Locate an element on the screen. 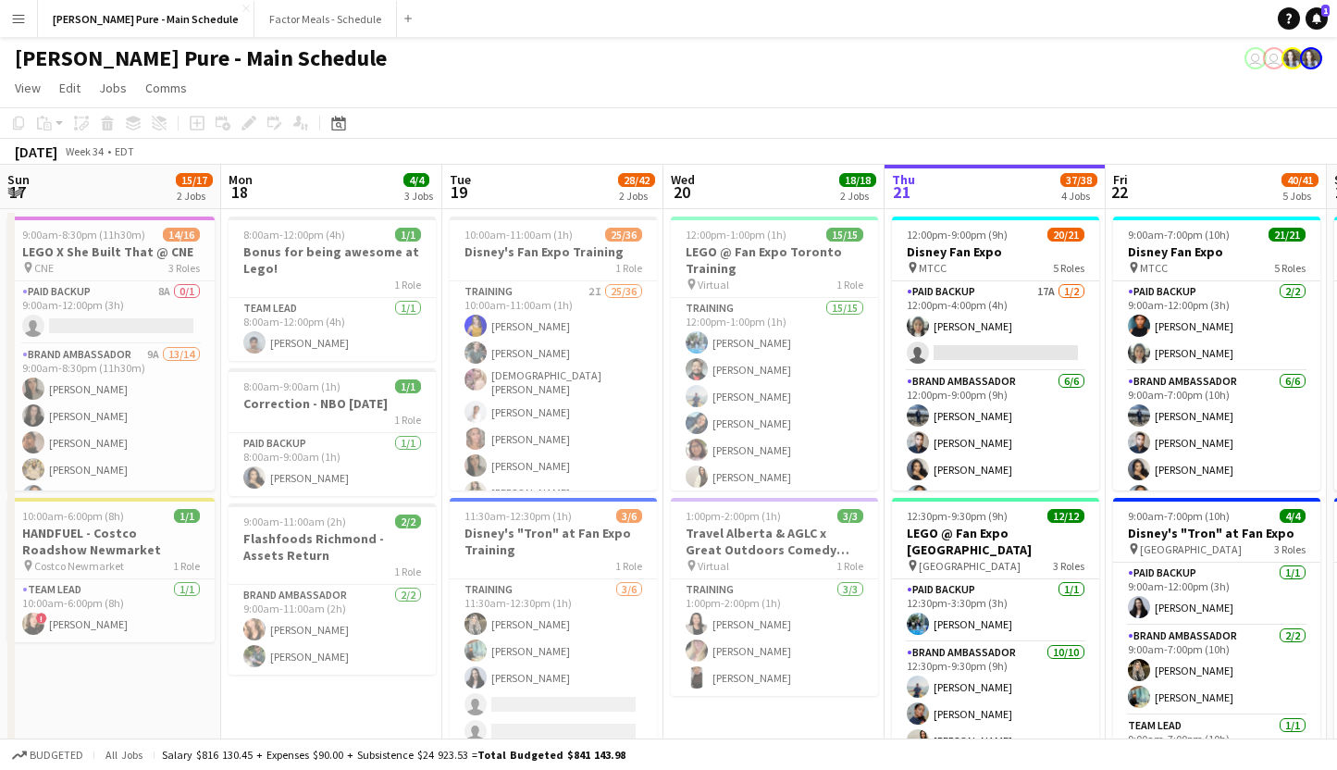 The image size is (1337, 770). div: 10:00am-11:00am (1h)25/36Disney's Fan Expo Training1 RoleTraining2I25/3610:00am-11:00am (1h)[PERS... is located at coordinates (553, 353).